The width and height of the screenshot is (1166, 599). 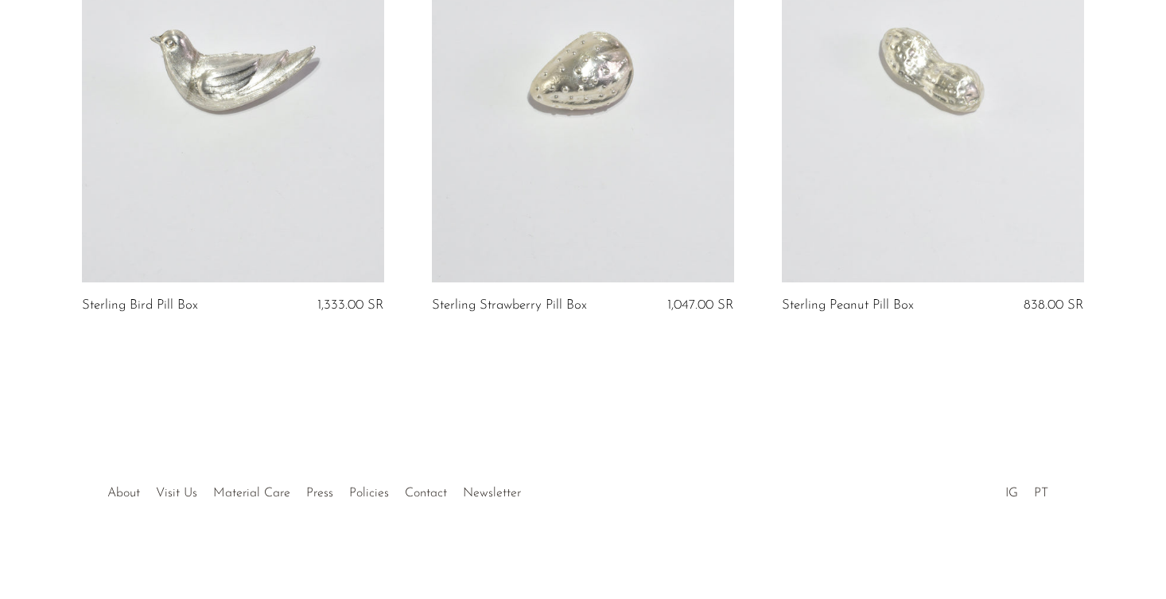 I want to click on a: Sterling Bird Pill Box, so click(x=140, y=305).